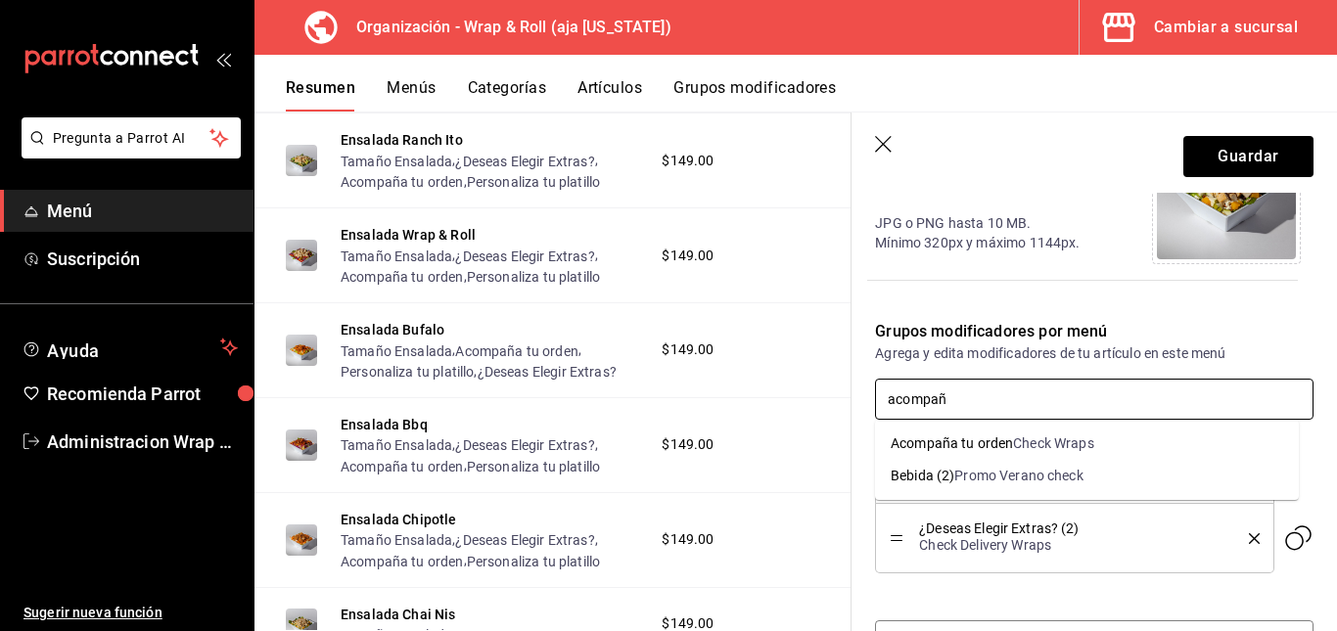 This screenshot has height=631, width=1337. I want to click on div: Promo Verano check, so click(1018, 476).